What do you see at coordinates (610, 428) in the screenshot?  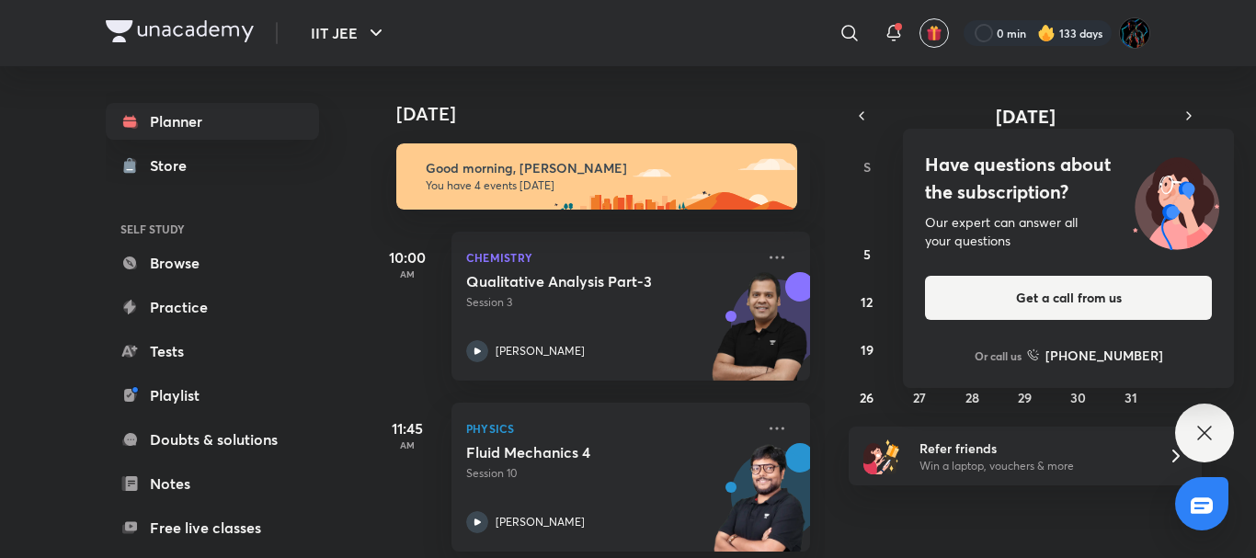 I see `p: Physics` at bounding box center [610, 428].